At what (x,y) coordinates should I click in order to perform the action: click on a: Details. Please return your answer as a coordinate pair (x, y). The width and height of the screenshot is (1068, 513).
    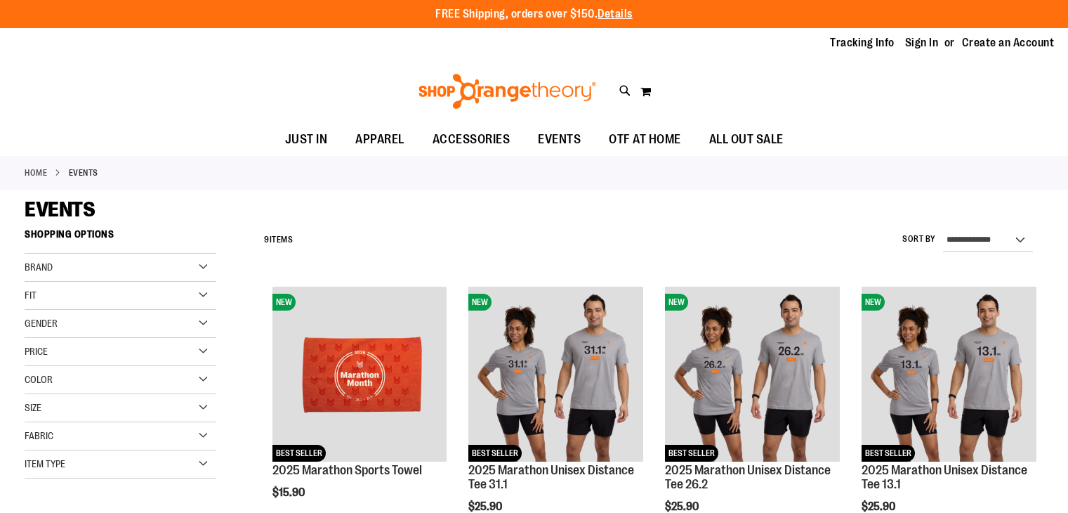
    Looking at the image, I should click on (615, 14).